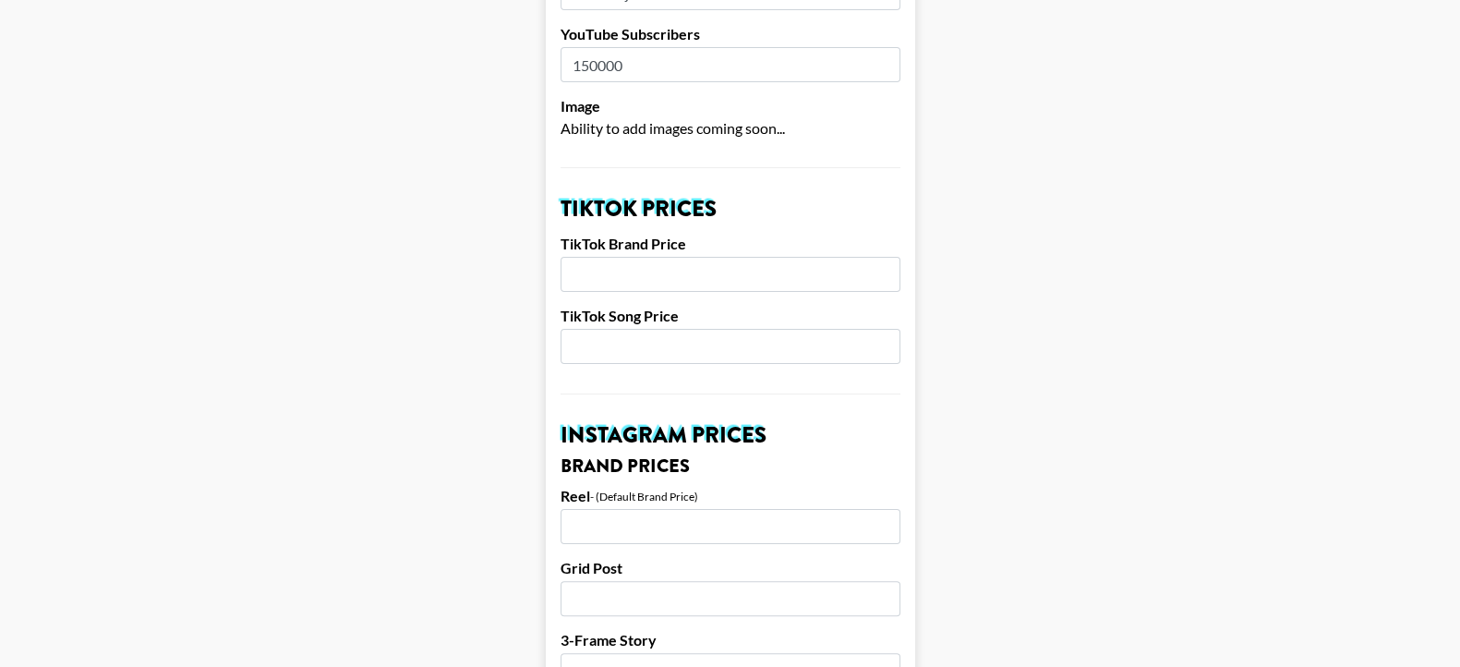 The width and height of the screenshot is (1460, 667). What do you see at coordinates (731, 209) in the screenshot?
I see `h2: TikTok Prices` at bounding box center [731, 209].